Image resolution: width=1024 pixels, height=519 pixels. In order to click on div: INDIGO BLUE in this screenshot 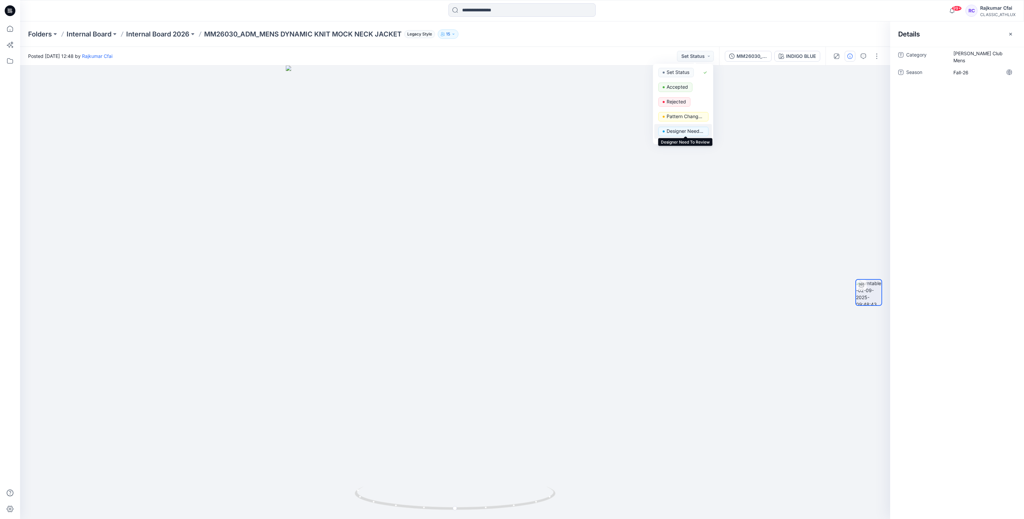, I will do `click(801, 56)`.